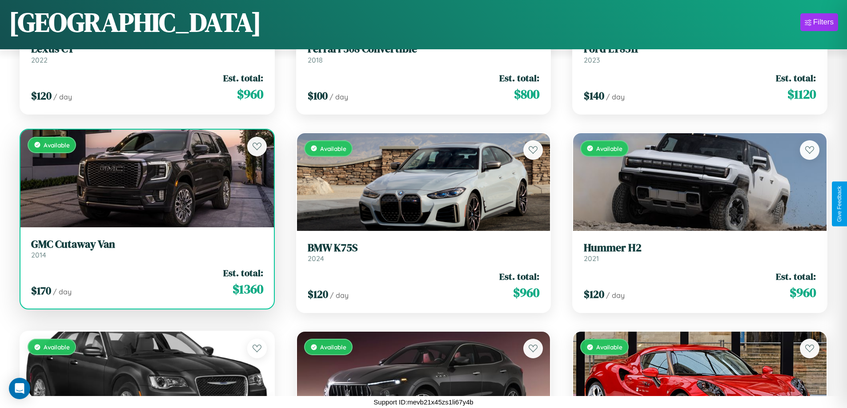 The width and height of the screenshot is (847, 408). I want to click on span: 2014, so click(39, 255).